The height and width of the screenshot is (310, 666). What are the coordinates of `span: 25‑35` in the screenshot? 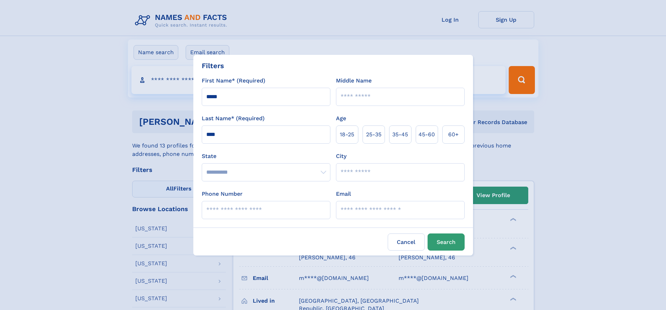 It's located at (374, 135).